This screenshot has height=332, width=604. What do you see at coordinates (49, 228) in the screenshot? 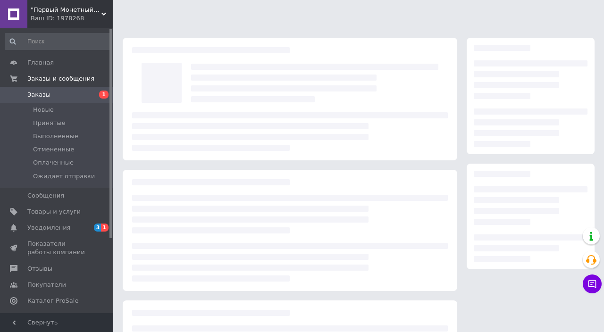
I see `span: Уведомления` at bounding box center [49, 228].